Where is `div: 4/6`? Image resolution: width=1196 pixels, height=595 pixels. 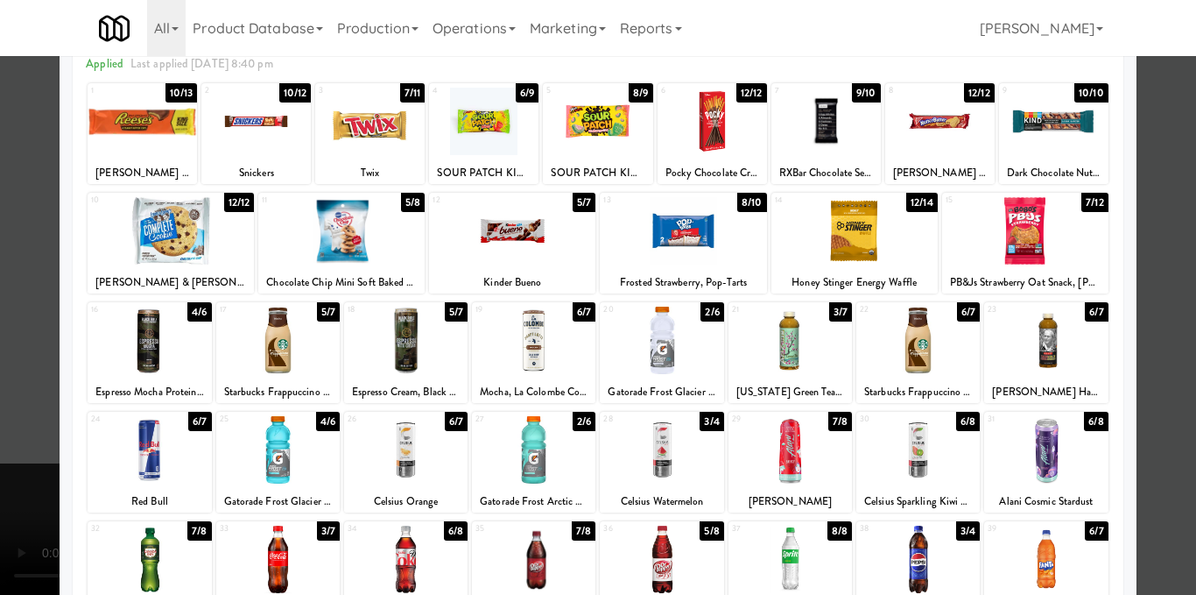
div: 4/6 is located at coordinates (327, 421).